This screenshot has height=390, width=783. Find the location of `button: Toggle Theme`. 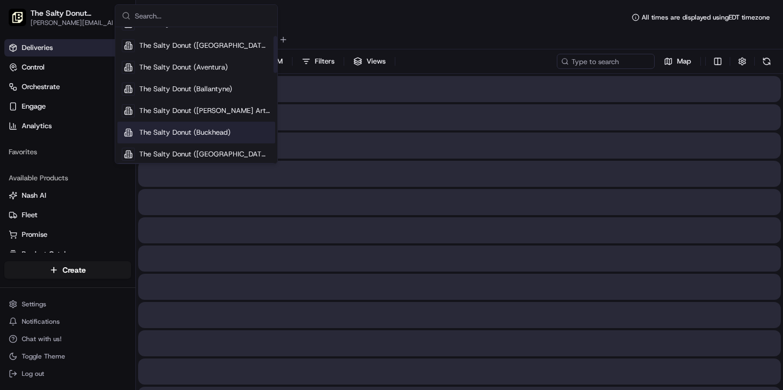

button: Toggle Theme is located at coordinates (67, 356).